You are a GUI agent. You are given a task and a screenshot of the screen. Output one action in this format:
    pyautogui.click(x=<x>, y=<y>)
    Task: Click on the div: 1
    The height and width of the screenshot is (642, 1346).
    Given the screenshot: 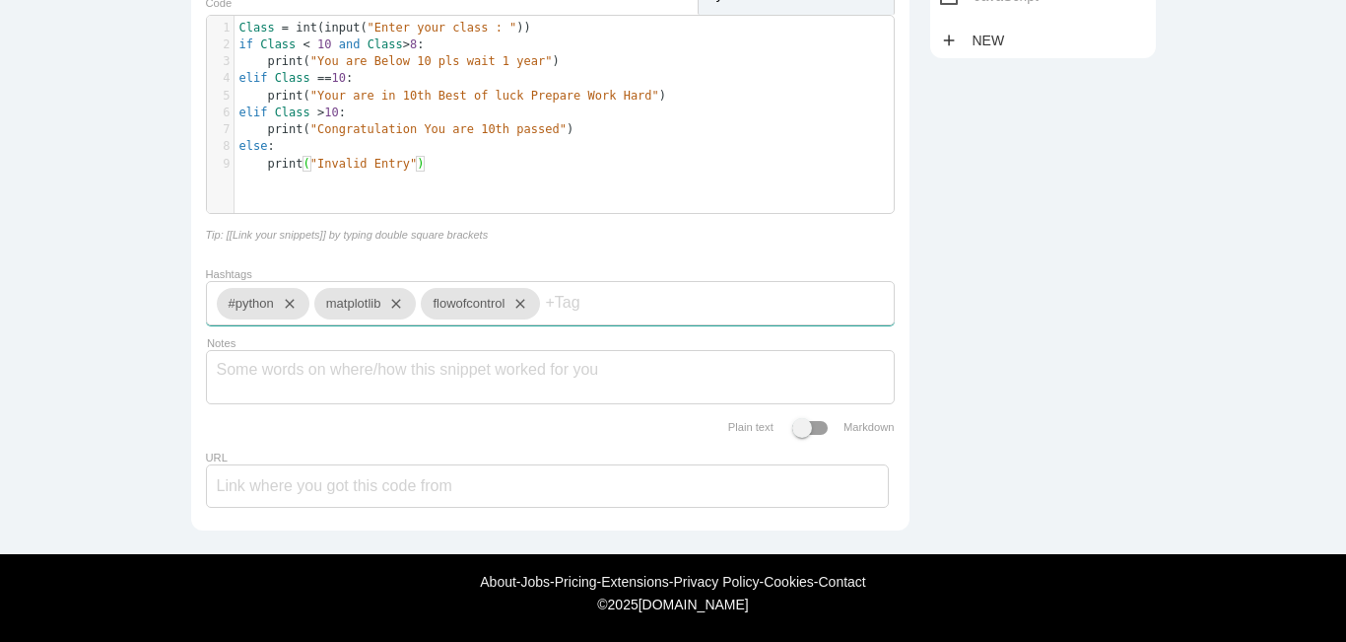 What is the action you would take?
    pyautogui.click(x=220, y=28)
    